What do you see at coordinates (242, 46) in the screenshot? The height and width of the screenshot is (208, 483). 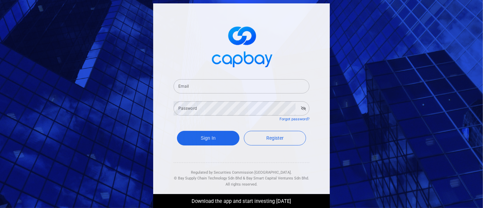 I see `img: logo` at bounding box center [242, 46].